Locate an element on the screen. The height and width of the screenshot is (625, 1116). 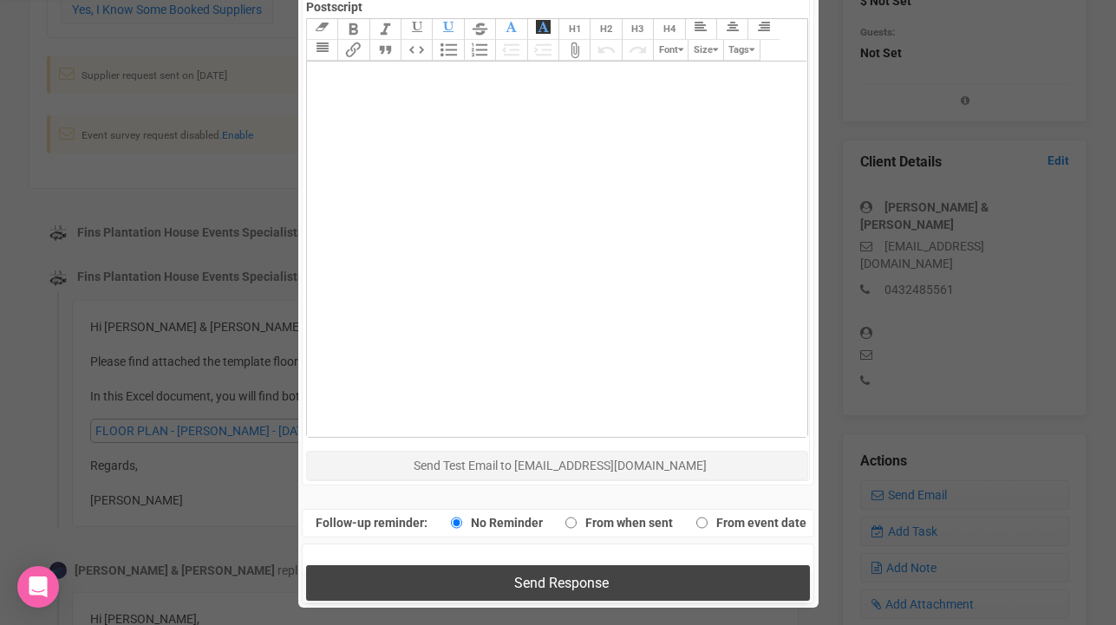
button: Align Center is located at coordinates (732, 29).